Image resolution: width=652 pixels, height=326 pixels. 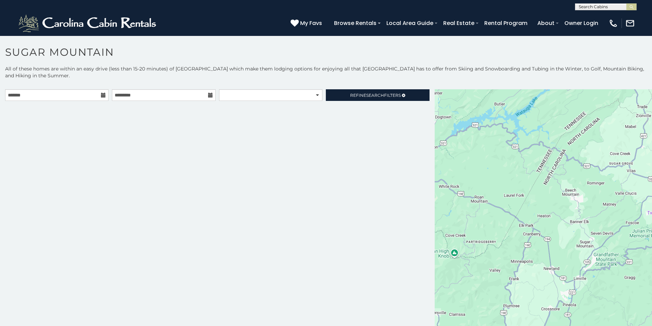 What do you see at coordinates (88, 23) in the screenshot?
I see `img: White-1-2.png` at bounding box center [88, 23].